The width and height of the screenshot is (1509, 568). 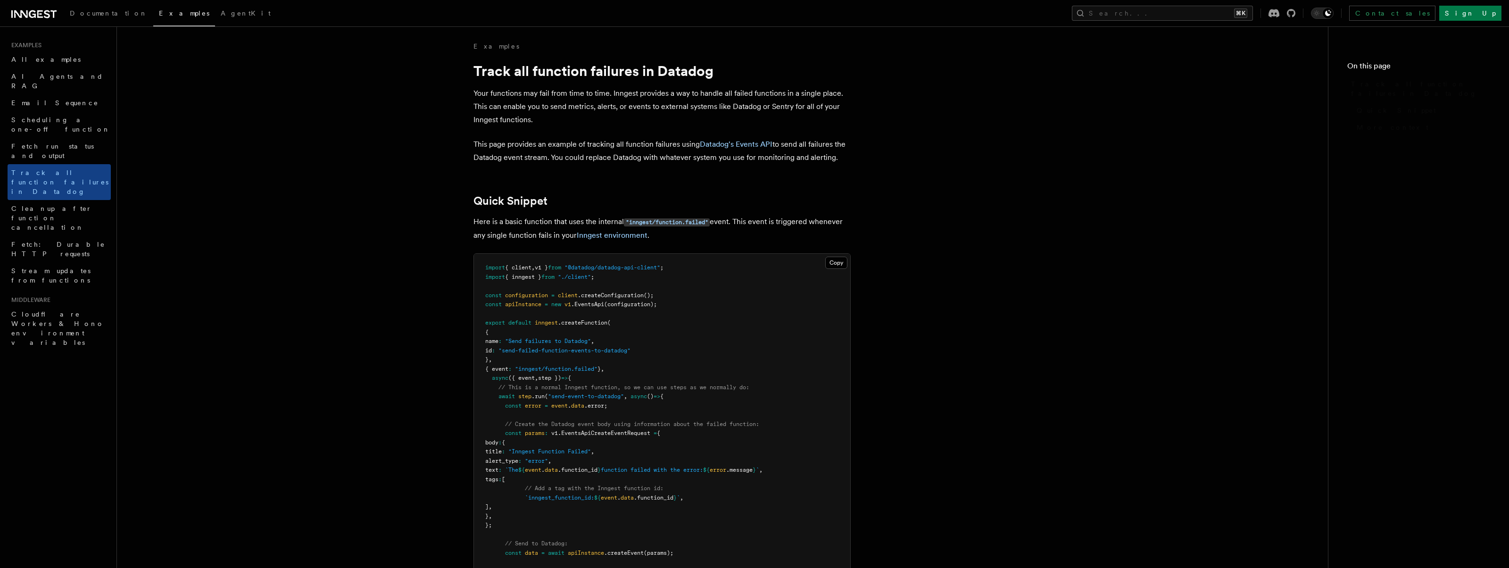 I want to click on span: { event, so click(x=497, y=369).